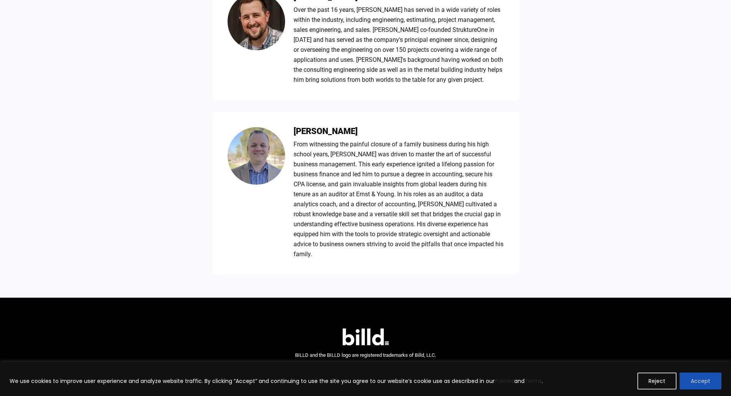 Image resolution: width=731 pixels, height=396 pixels. What do you see at coordinates (657, 381) in the screenshot?
I see `button: Reject` at bounding box center [657, 381].